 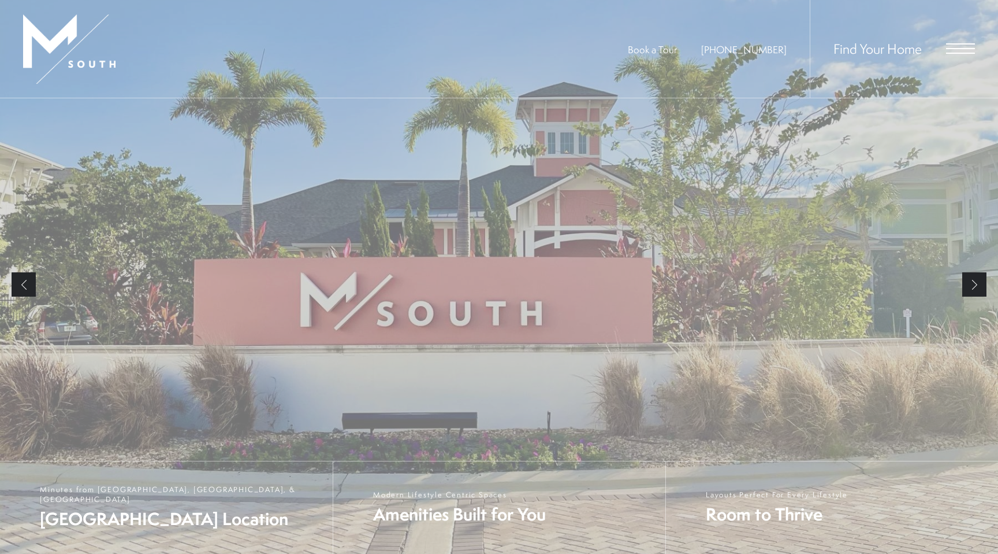 I want to click on a: Previous, so click(x=24, y=284).